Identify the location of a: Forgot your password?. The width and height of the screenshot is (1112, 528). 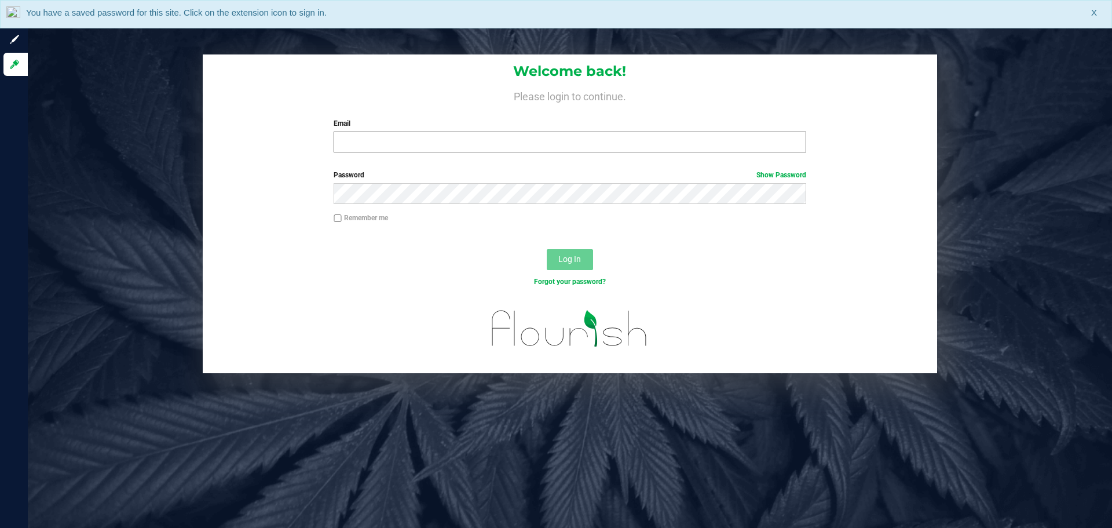
(570, 281).